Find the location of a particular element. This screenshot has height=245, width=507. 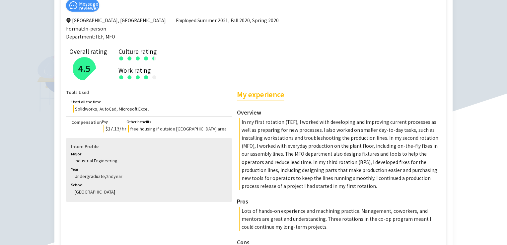

div: Used all the time is located at coordinates (110, 102).